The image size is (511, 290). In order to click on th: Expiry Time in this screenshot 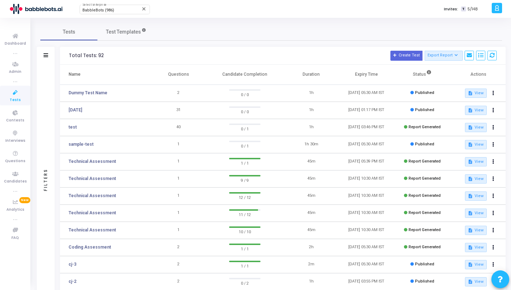, I will do `click(366, 75)`.